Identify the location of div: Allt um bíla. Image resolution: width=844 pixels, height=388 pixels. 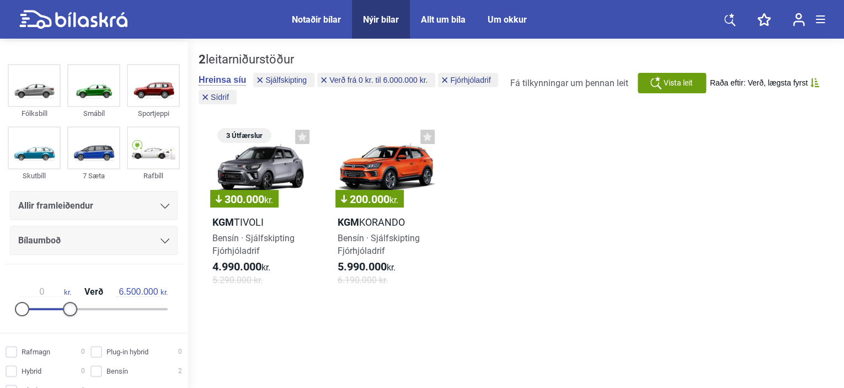
(443, 19).